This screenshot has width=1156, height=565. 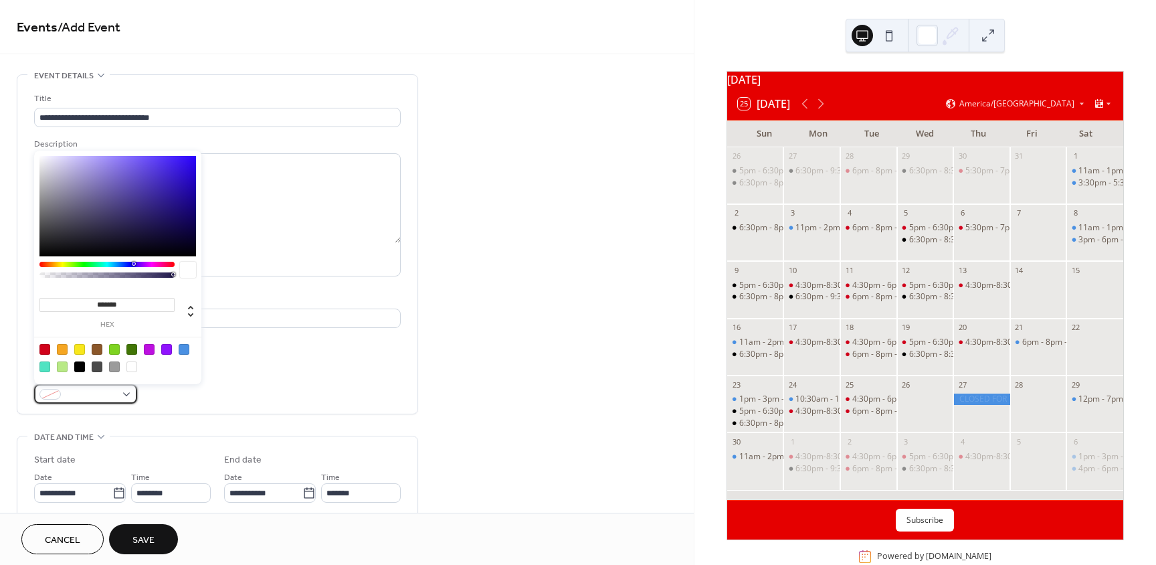 I want to click on div: Description, so click(x=216, y=144).